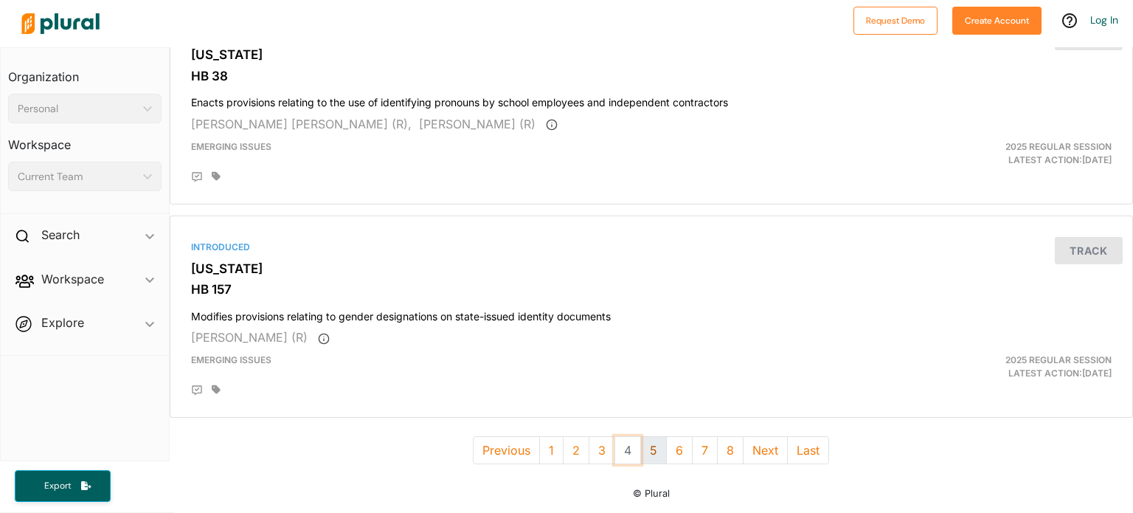  What do you see at coordinates (1104, 20) in the screenshot?
I see `a: Log In` at bounding box center [1104, 20].